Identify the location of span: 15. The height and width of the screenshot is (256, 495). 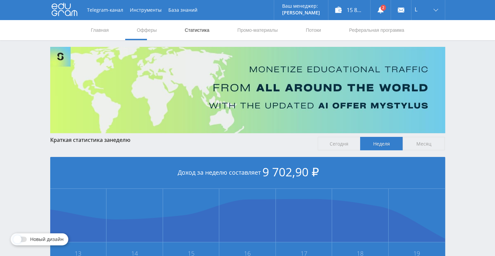
(191, 253).